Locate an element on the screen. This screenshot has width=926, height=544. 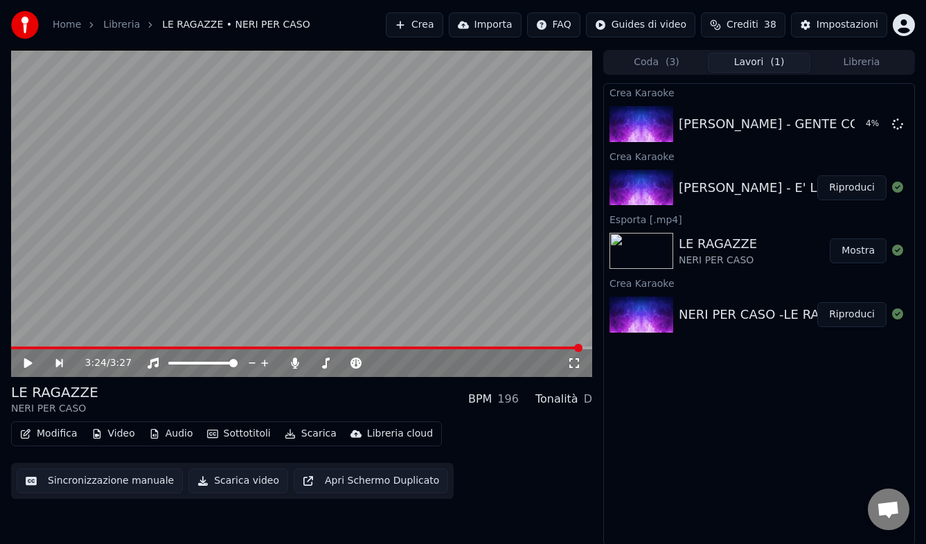
div: Impostazioni is located at coordinates (847, 25).